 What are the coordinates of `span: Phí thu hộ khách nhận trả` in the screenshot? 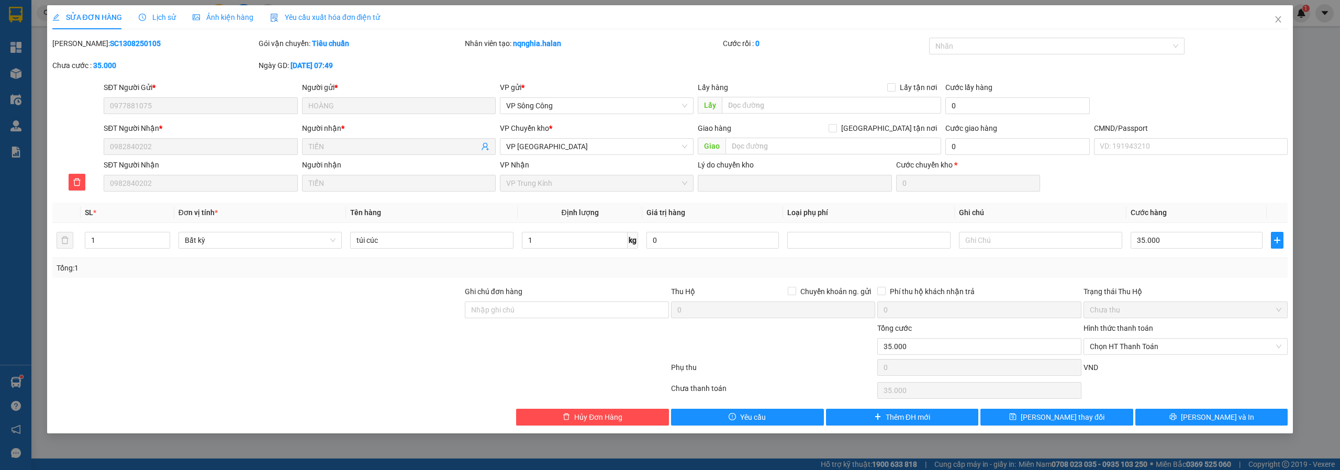 It's located at (932, 291).